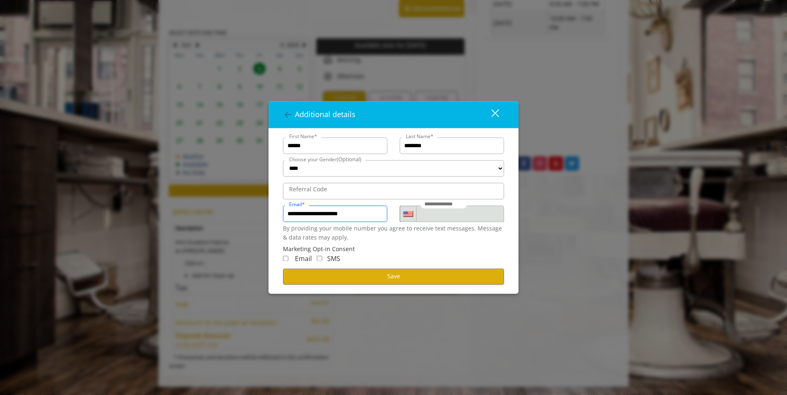 The height and width of the screenshot is (395, 787). What do you see at coordinates (297, 204) in the screenshot?
I see `label: Email*` at bounding box center [297, 204].